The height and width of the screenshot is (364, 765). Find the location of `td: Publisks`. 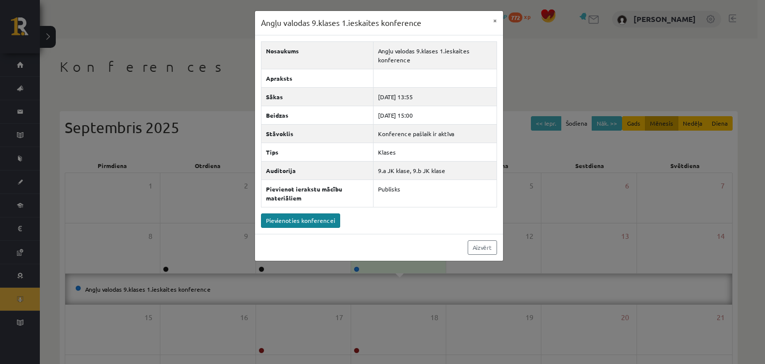

td: Publisks is located at coordinates (435, 193).